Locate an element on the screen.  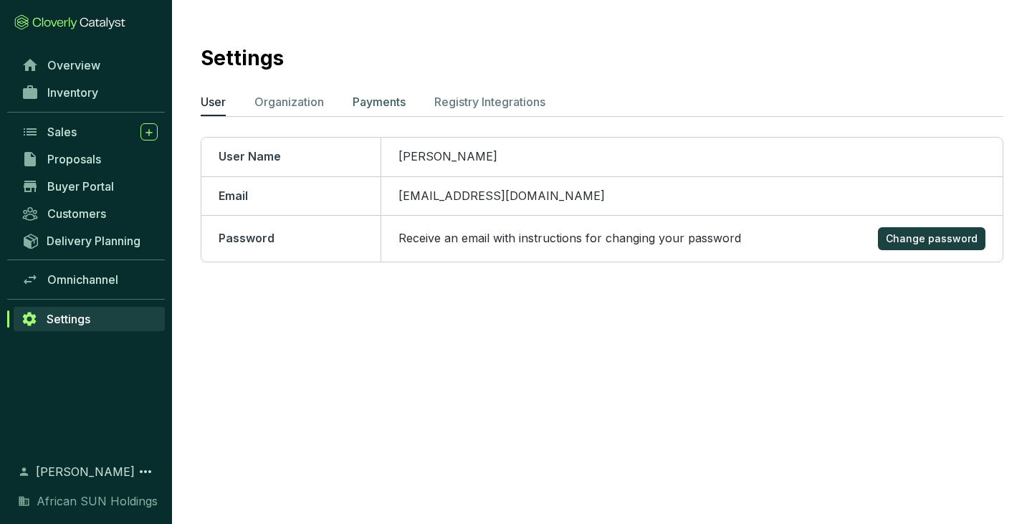
span: User Name is located at coordinates (250, 156).